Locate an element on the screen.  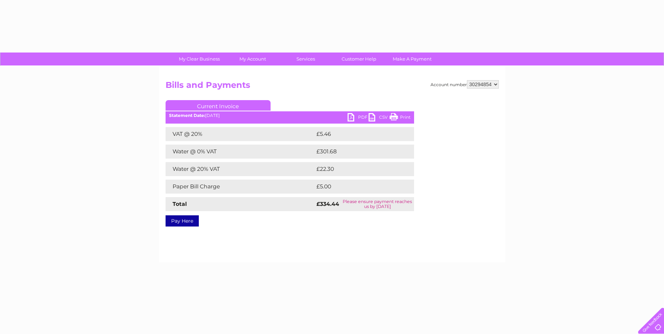
a: CSV is located at coordinates (379, 118).